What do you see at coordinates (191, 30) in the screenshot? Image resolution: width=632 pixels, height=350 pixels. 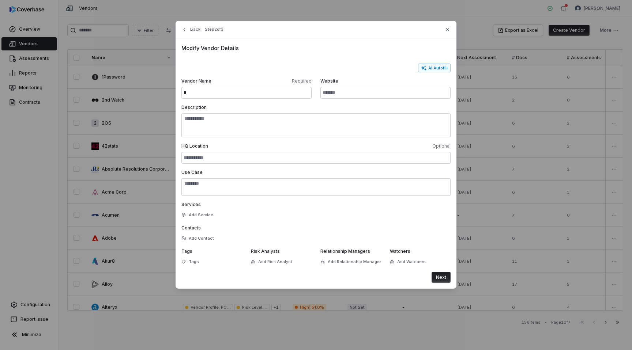 I see `button: Back` at bounding box center [191, 30].